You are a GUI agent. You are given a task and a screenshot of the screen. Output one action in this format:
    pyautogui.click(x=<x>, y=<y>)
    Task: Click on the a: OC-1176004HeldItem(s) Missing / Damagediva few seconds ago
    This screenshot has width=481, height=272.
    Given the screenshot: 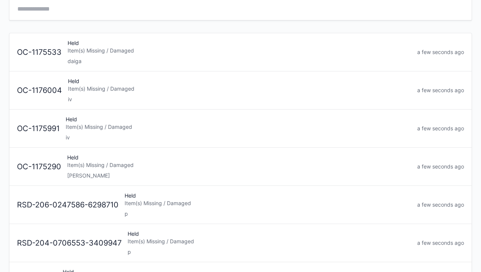 What is the action you would take?
    pyautogui.click(x=240, y=90)
    